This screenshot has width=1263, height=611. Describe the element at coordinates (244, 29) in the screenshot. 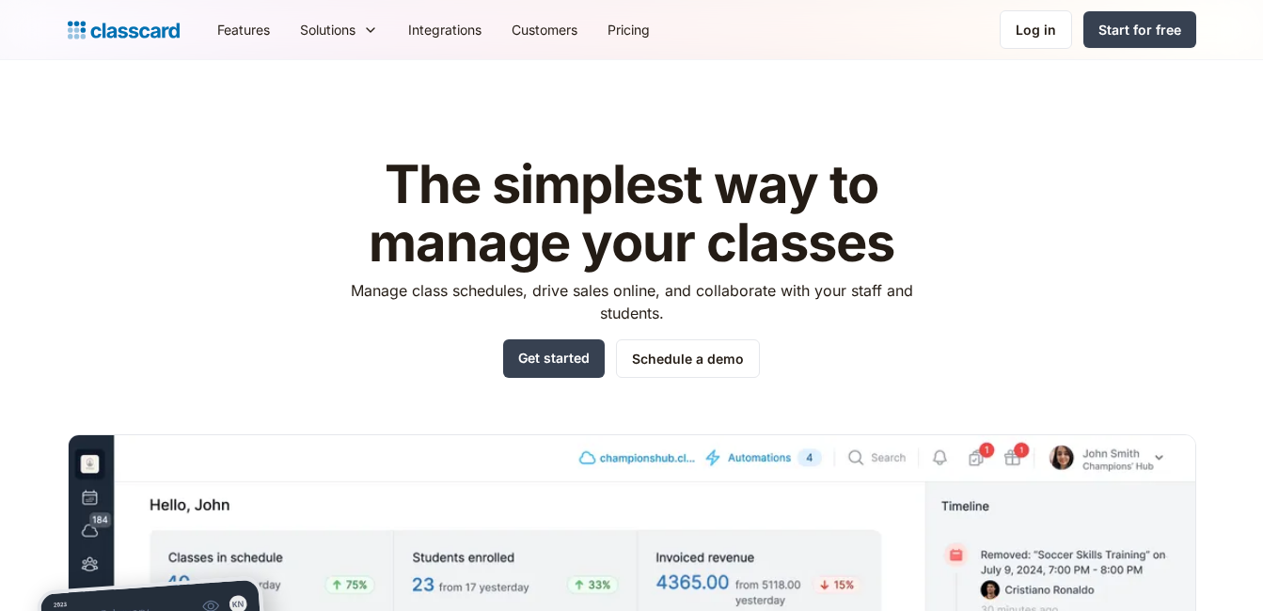

I see `a: Features` at that location.